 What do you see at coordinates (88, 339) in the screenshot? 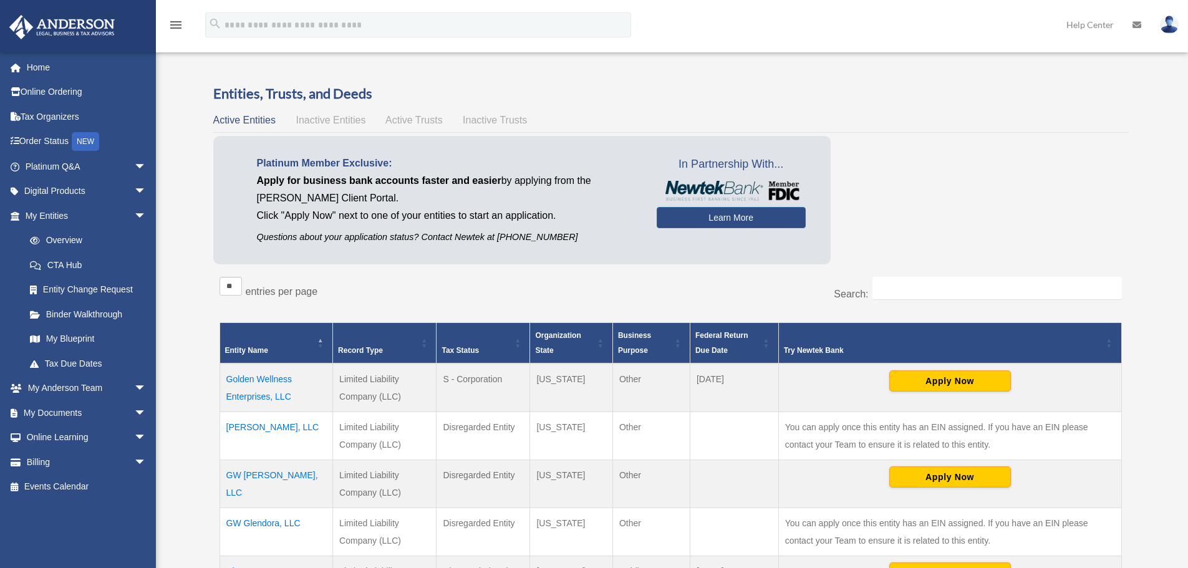
I see `a: My Blueprint` at bounding box center [88, 339].